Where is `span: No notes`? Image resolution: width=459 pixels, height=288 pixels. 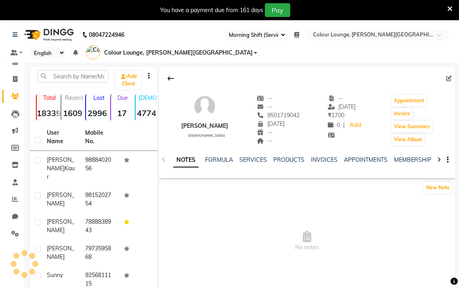 span: No notes is located at coordinates (307, 241).